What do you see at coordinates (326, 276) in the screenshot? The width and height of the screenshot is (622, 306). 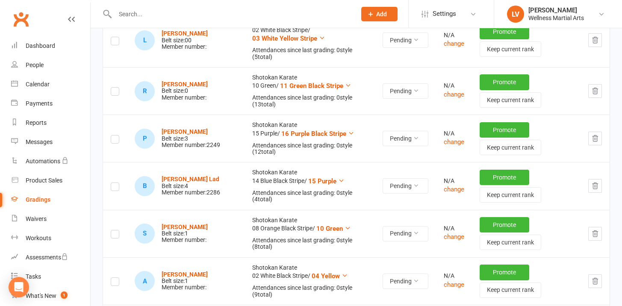 I see `span: 04 Yellow` at bounding box center [326, 276].